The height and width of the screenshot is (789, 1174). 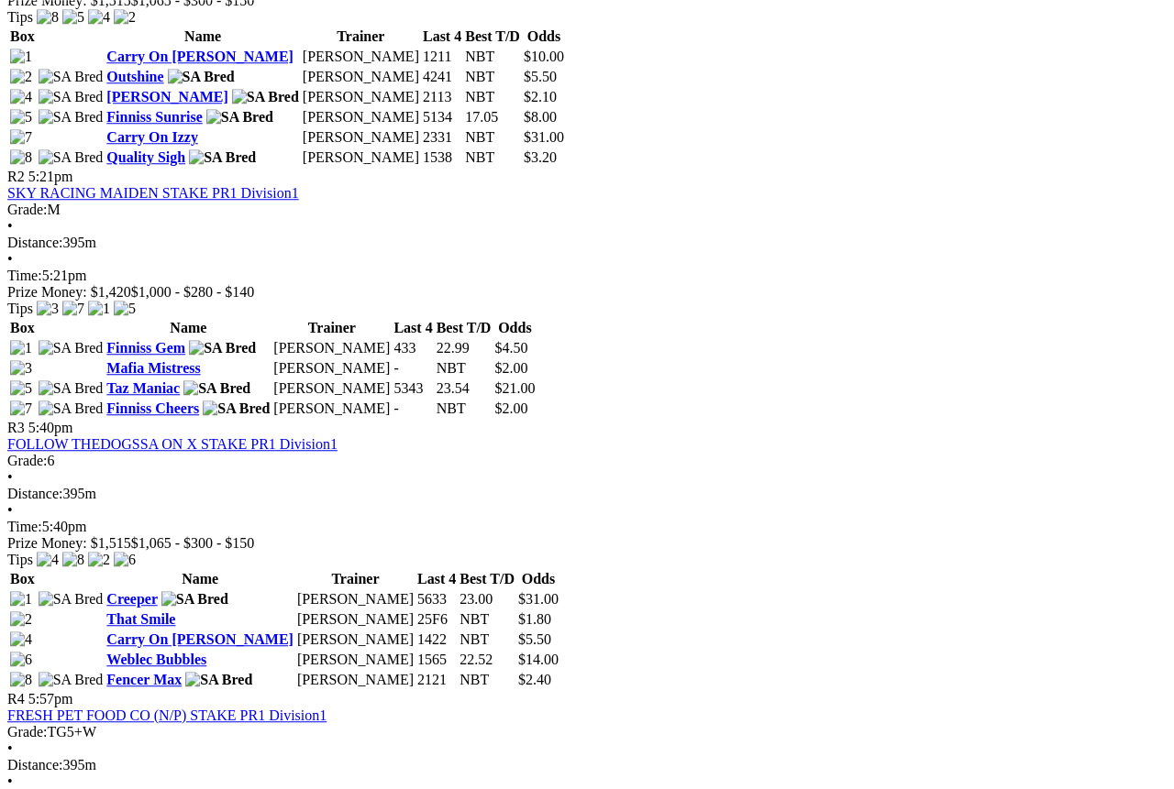 I want to click on a: FRESH PET FOOD CO (N/P) STAKE PR1 Division1, so click(x=167, y=715).